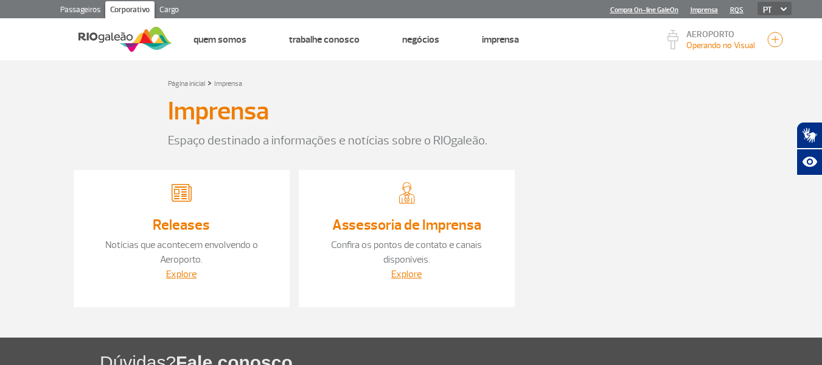 The height and width of the screenshot is (365, 822). What do you see at coordinates (412, 141) in the screenshot?
I see `p: Espaço destinado a informações e notícias sobre o RIOgaleão.` at bounding box center [412, 141].